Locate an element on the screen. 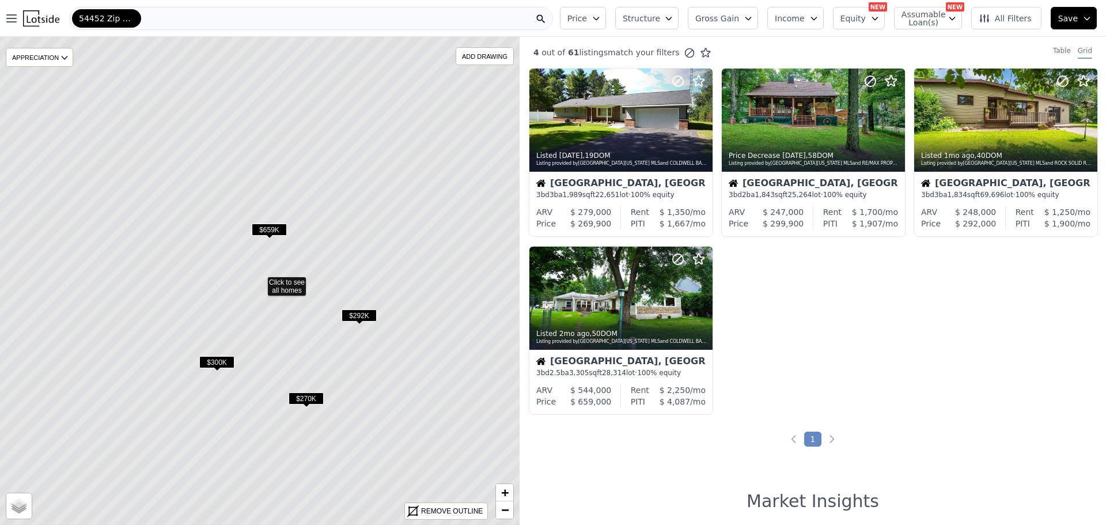 Image resolution: width=1106 pixels, height=525 pixels. span: $292K is located at coordinates (359, 315).